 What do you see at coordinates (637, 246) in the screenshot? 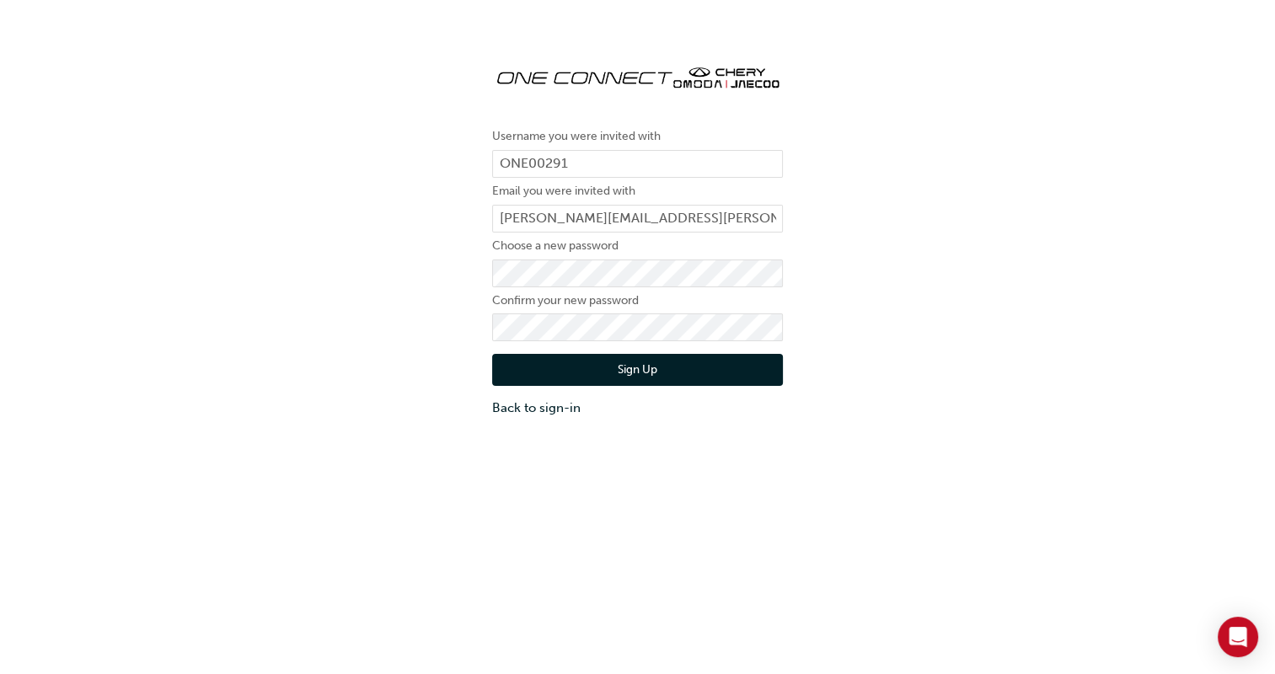
I see `label: Choose a new password` at bounding box center [637, 246].